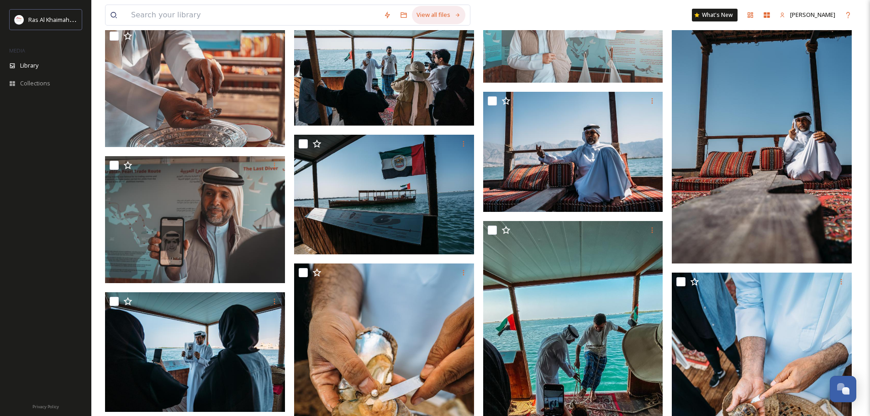 This screenshot has height=416, width=870. What do you see at coordinates (573, 152) in the screenshot?
I see `img: Influencer Cultural Tour 57.jpg` at bounding box center [573, 152].